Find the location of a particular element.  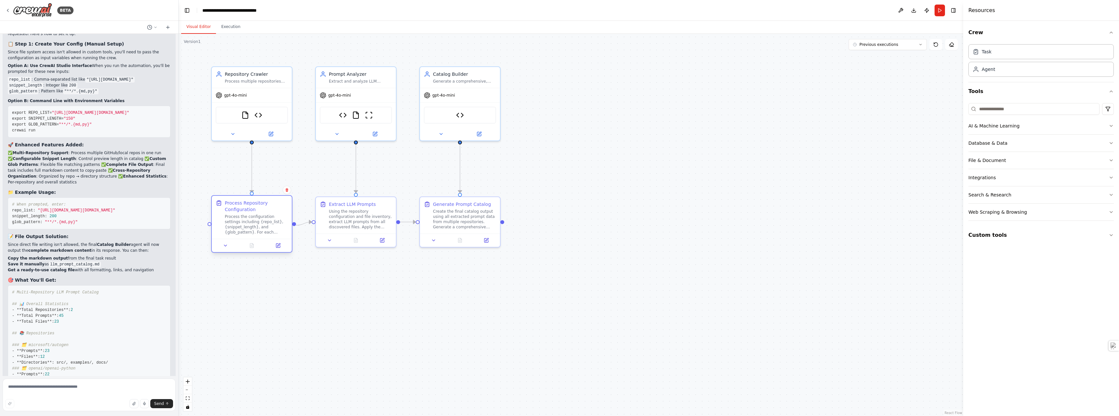

h4: Resources is located at coordinates (981, 10).